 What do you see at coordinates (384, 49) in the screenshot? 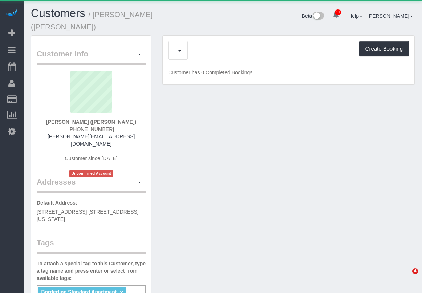
I see `button: Create Booking` at bounding box center [384, 49].